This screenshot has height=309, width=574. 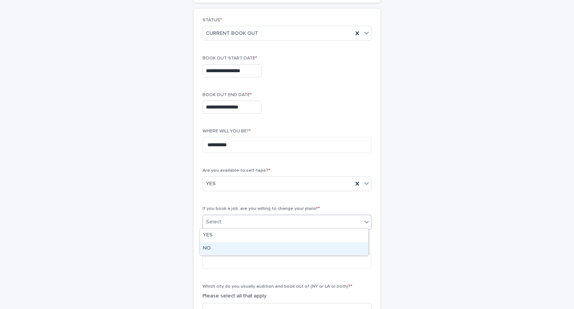 What do you see at coordinates (212, 20) in the screenshot?
I see `span: STATUS` at bounding box center [212, 20].